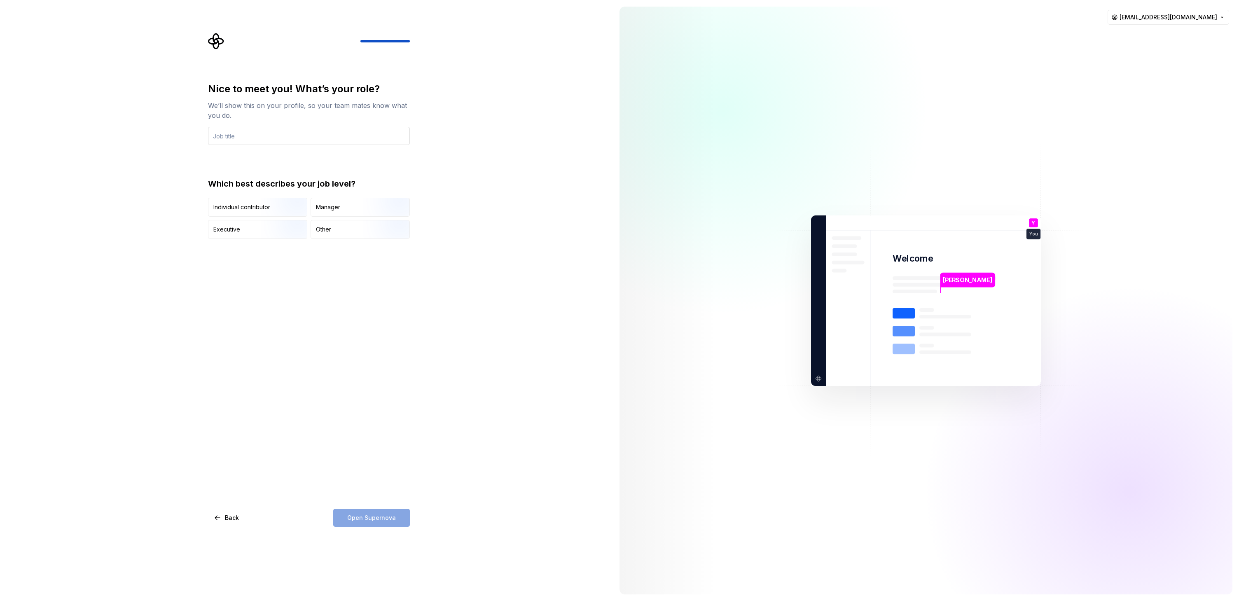 This screenshot has width=1239, height=601. Describe the element at coordinates (309, 89) in the screenshot. I see `div: Nice to meet you! What’s your role?` at that location.